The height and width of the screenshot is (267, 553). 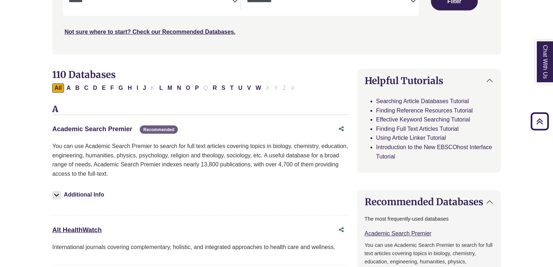 I want to click on button: Filter Results A, so click(x=69, y=88).